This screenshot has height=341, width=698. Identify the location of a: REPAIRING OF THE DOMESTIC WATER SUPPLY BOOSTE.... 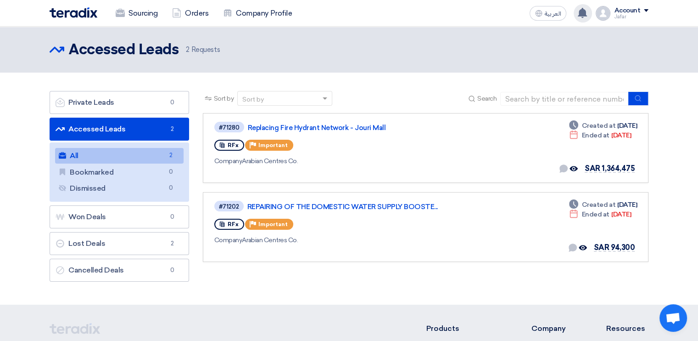
(362, 207).